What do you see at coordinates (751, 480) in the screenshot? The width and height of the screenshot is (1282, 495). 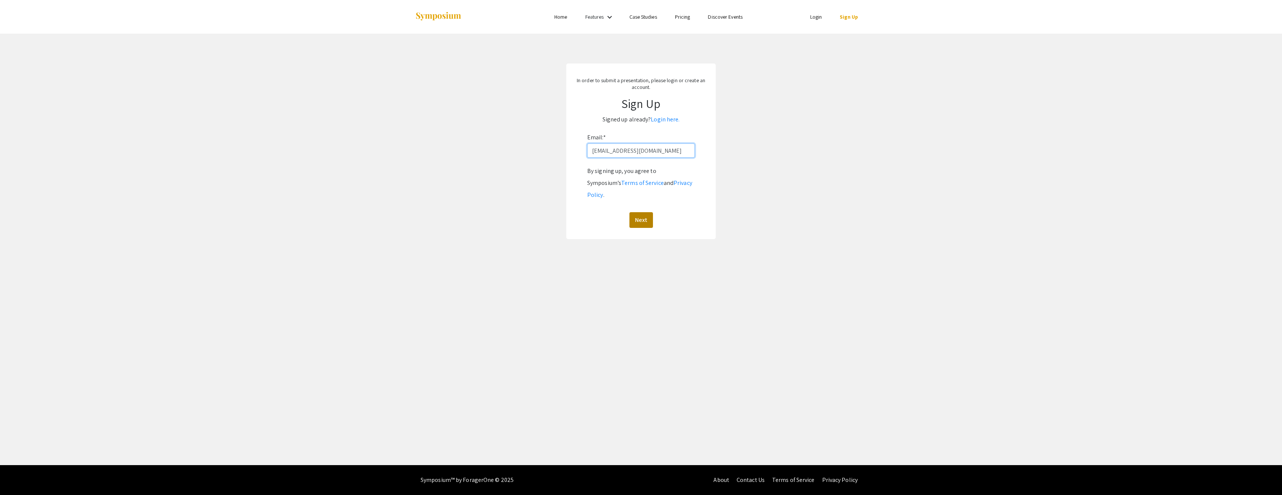 I see `a: Contact Us` at bounding box center [751, 480].